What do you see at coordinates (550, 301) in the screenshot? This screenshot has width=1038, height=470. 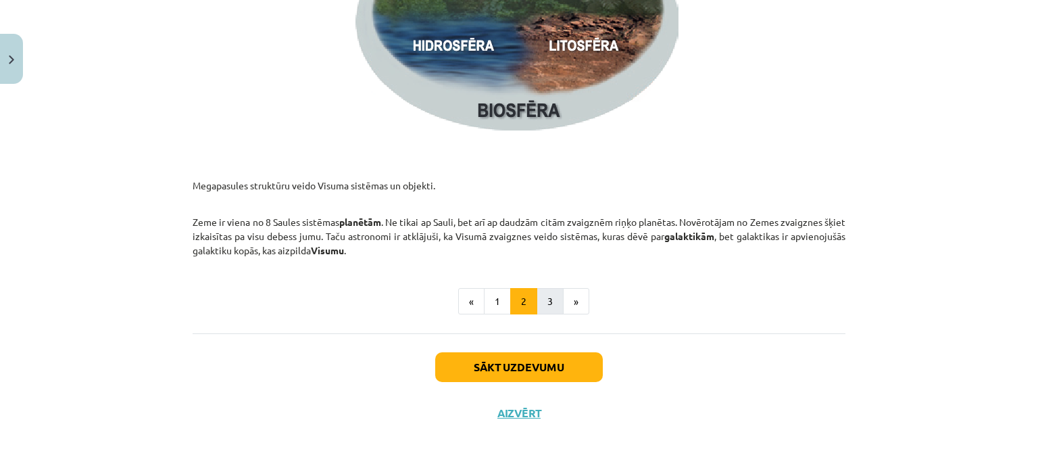 I see `button: 3` at bounding box center [550, 301].